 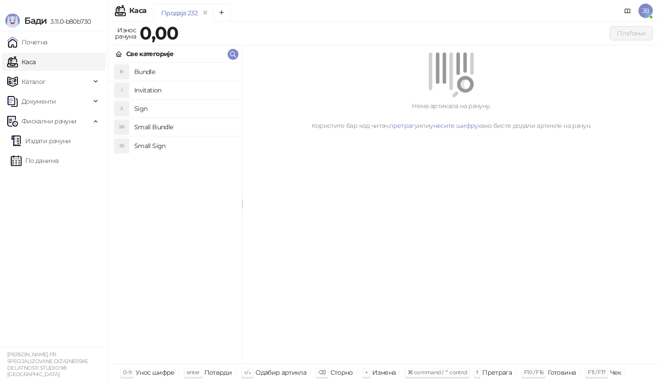 I want to click on span: enter, so click(x=193, y=372).